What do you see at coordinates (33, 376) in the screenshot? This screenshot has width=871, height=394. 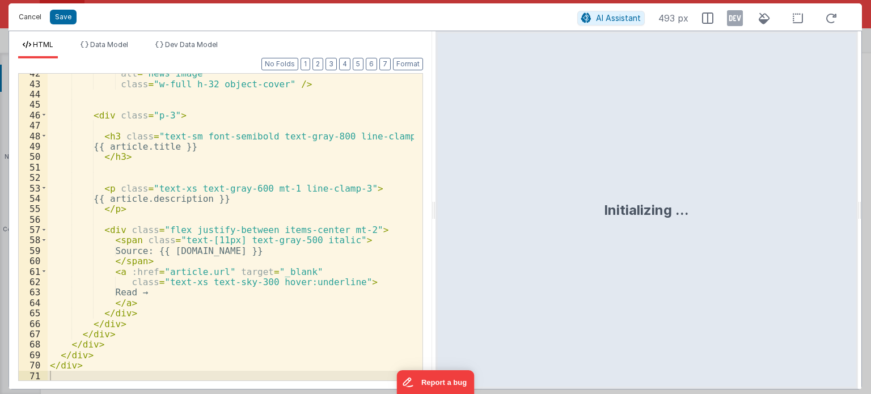 I see `div: 71` at bounding box center [33, 376].